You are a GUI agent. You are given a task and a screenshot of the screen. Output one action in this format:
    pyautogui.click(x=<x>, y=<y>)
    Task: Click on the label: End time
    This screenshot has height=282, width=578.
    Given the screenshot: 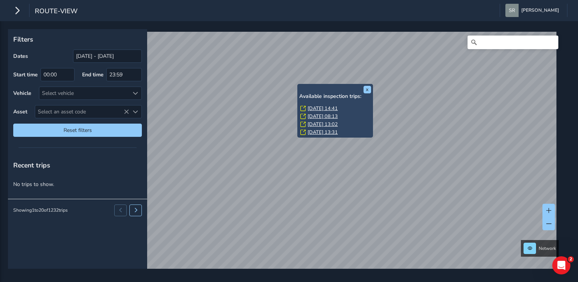 What is the action you would take?
    pyautogui.click(x=93, y=75)
    